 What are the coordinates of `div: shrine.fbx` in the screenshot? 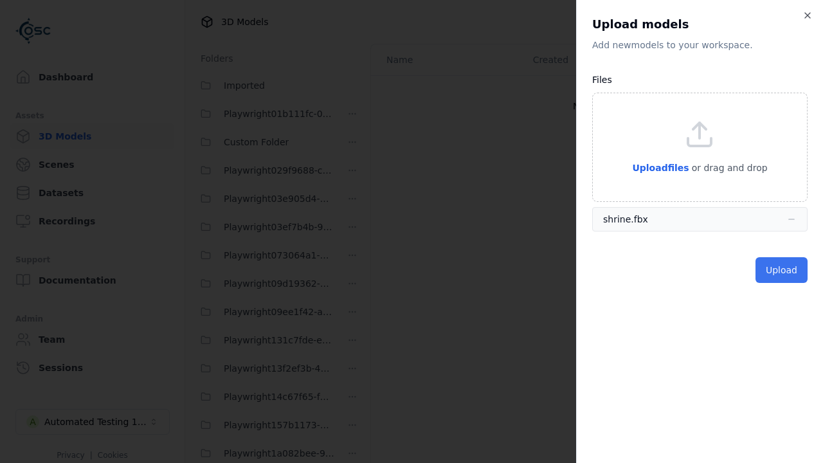 It's located at (625, 219).